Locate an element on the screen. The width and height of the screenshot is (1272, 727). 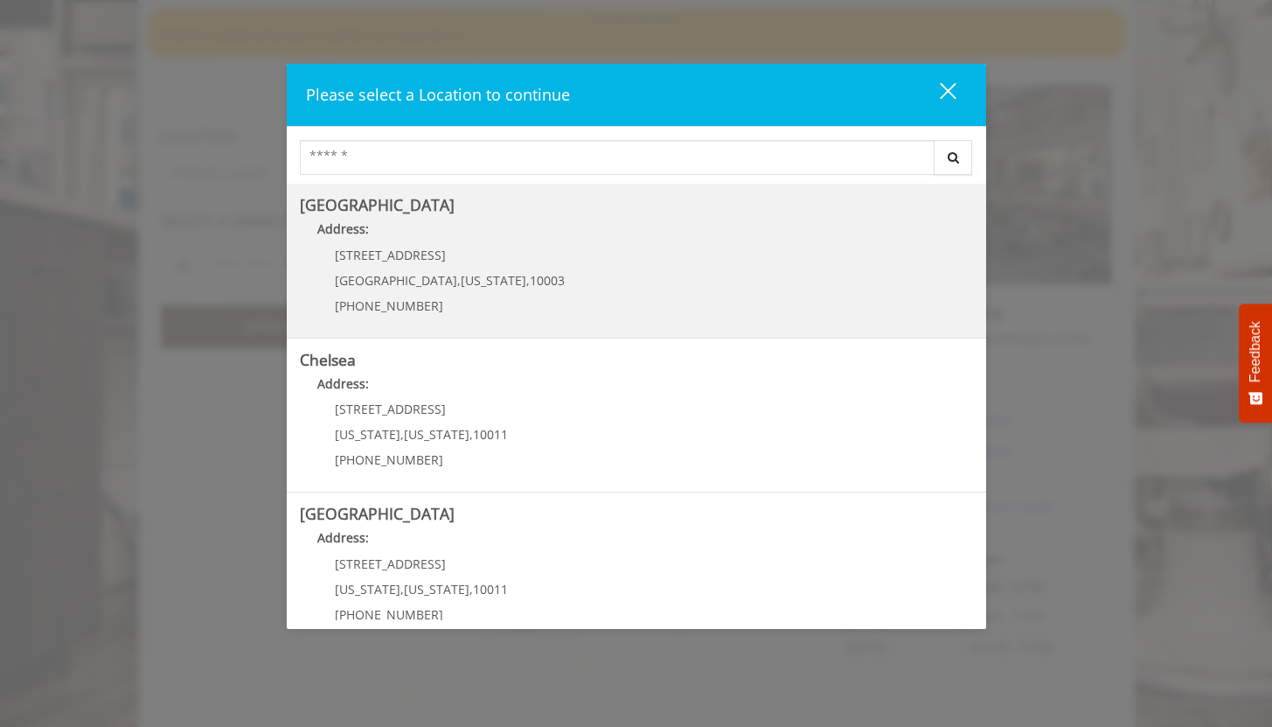
span: 10003 is located at coordinates (547, 280).